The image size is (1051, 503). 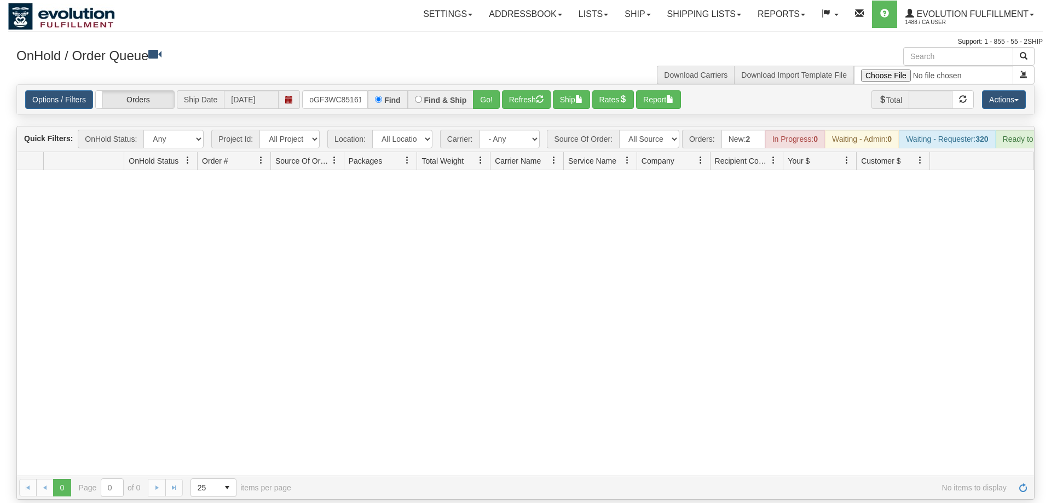 What do you see at coordinates (594, 14) in the screenshot?
I see `a: Lists` at bounding box center [594, 14].